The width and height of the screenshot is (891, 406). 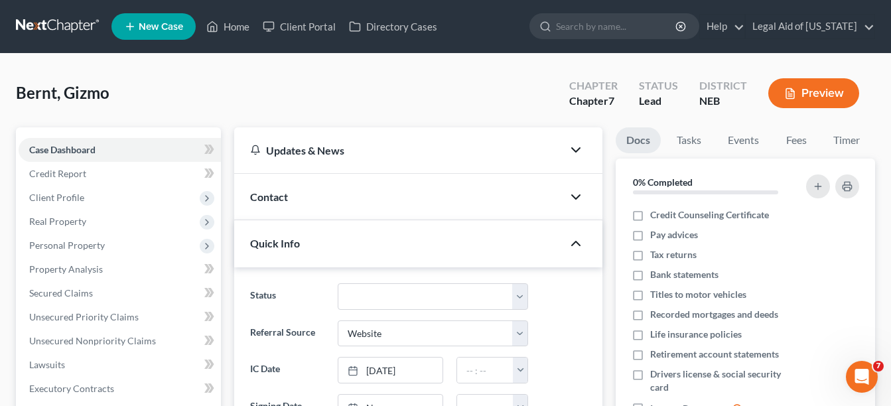 I want to click on span: New Case, so click(x=161, y=27).